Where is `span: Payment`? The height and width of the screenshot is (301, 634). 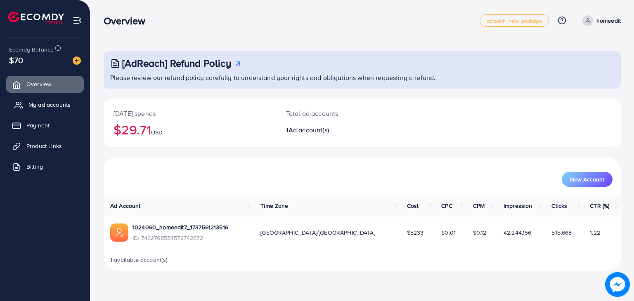 span: Payment is located at coordinates (38, 125).